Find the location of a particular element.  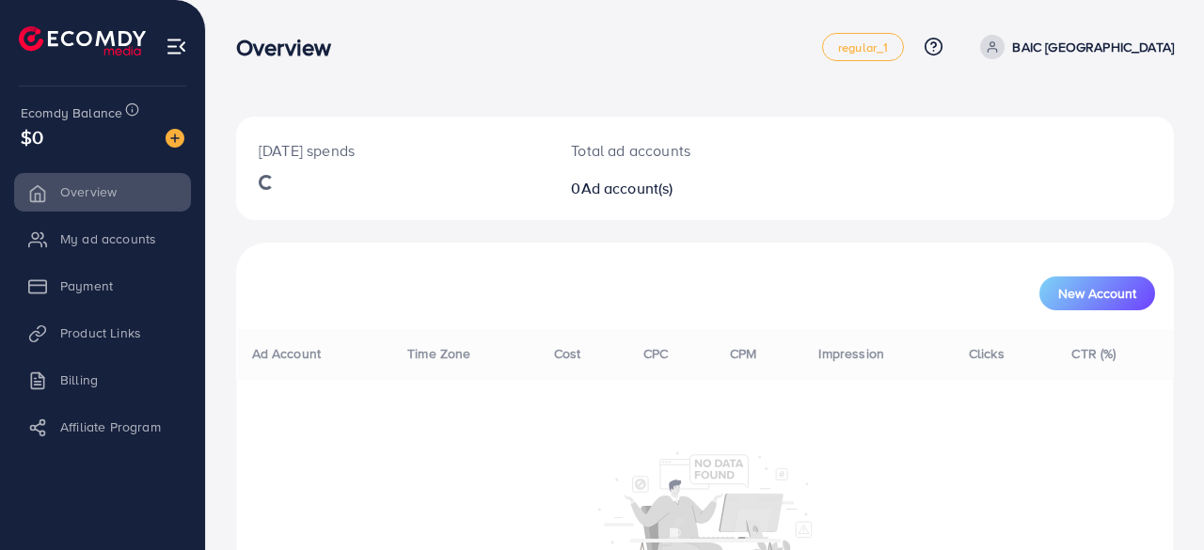

span: Ad account(s) is located at coordinates (627, 188).